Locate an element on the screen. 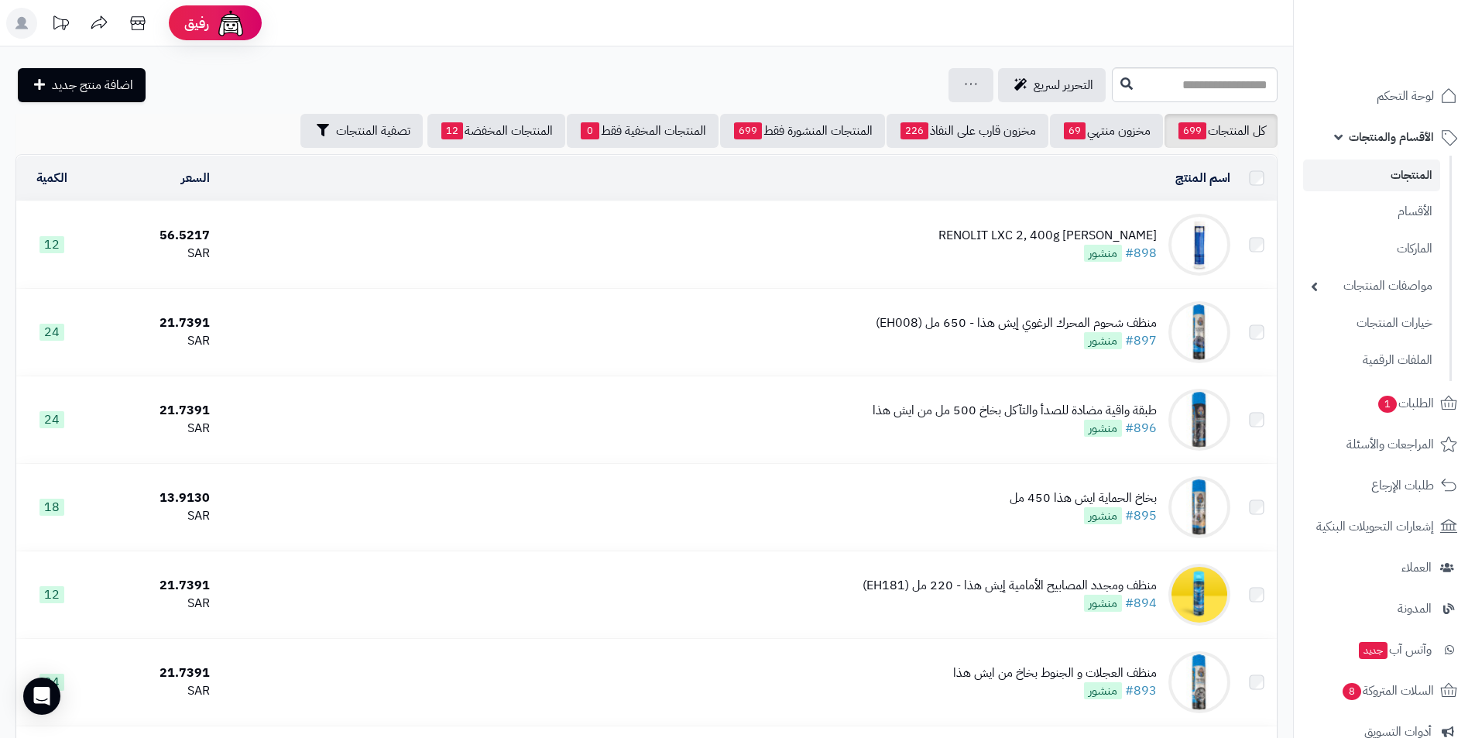 This screenshot has width=1475, height=738. a: المدونة is located at coordinates (1384, 608).